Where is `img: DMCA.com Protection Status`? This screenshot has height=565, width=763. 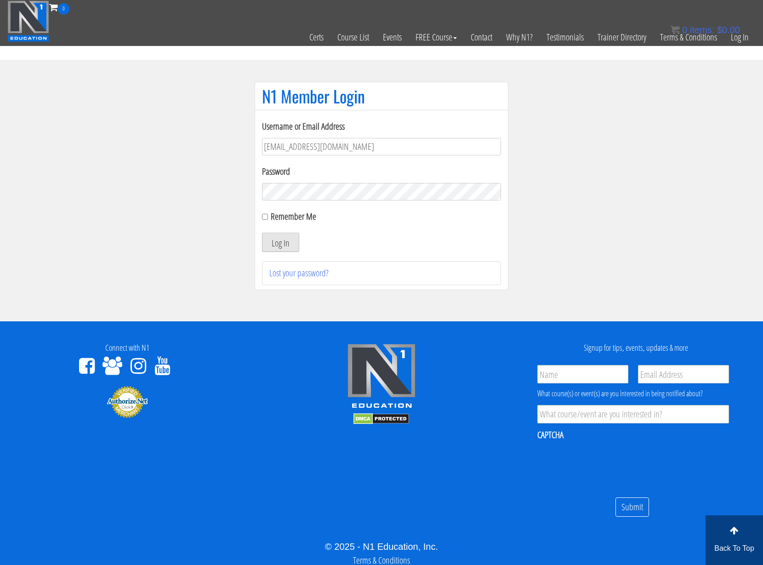
img: DMCA.com Protection Status is located at coordinates (381, 419).